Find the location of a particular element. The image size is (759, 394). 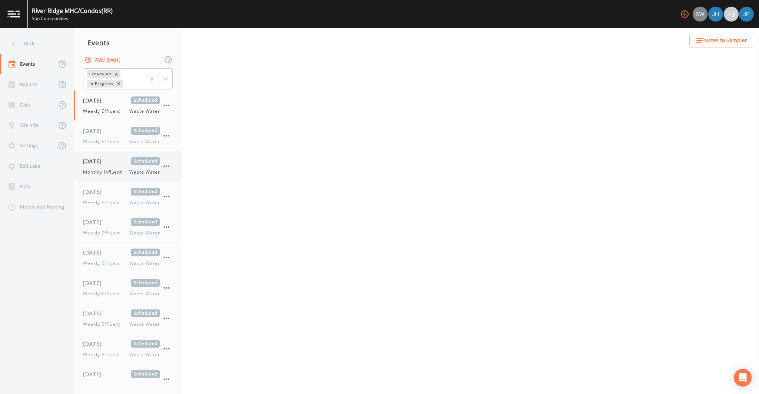

img: logo is located at coordinates (14, 14).